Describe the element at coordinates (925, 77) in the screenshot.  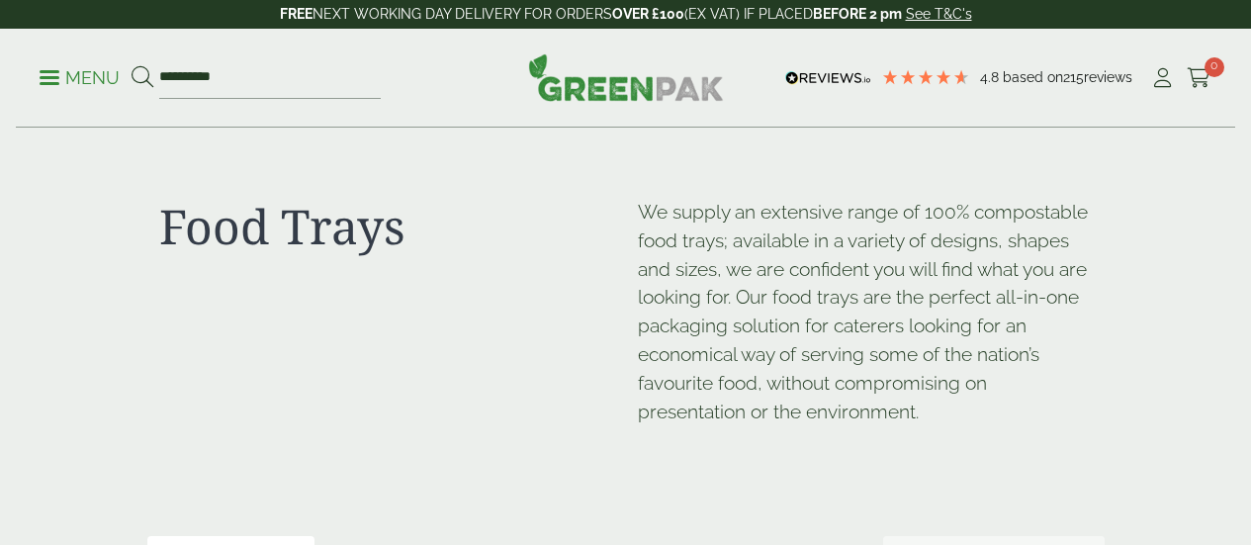
I see `div: 4.79 Stars` at that location.